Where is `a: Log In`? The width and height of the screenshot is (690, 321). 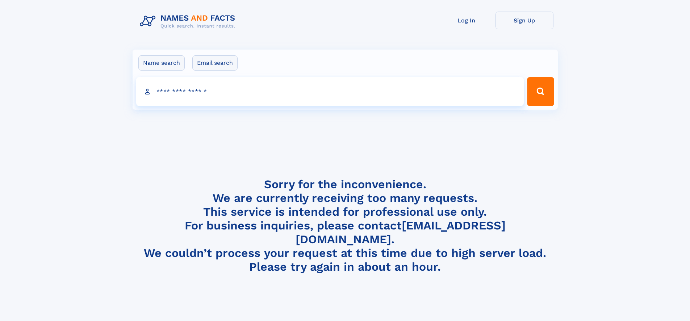
a: Log In is located at coordinates (466, 20).